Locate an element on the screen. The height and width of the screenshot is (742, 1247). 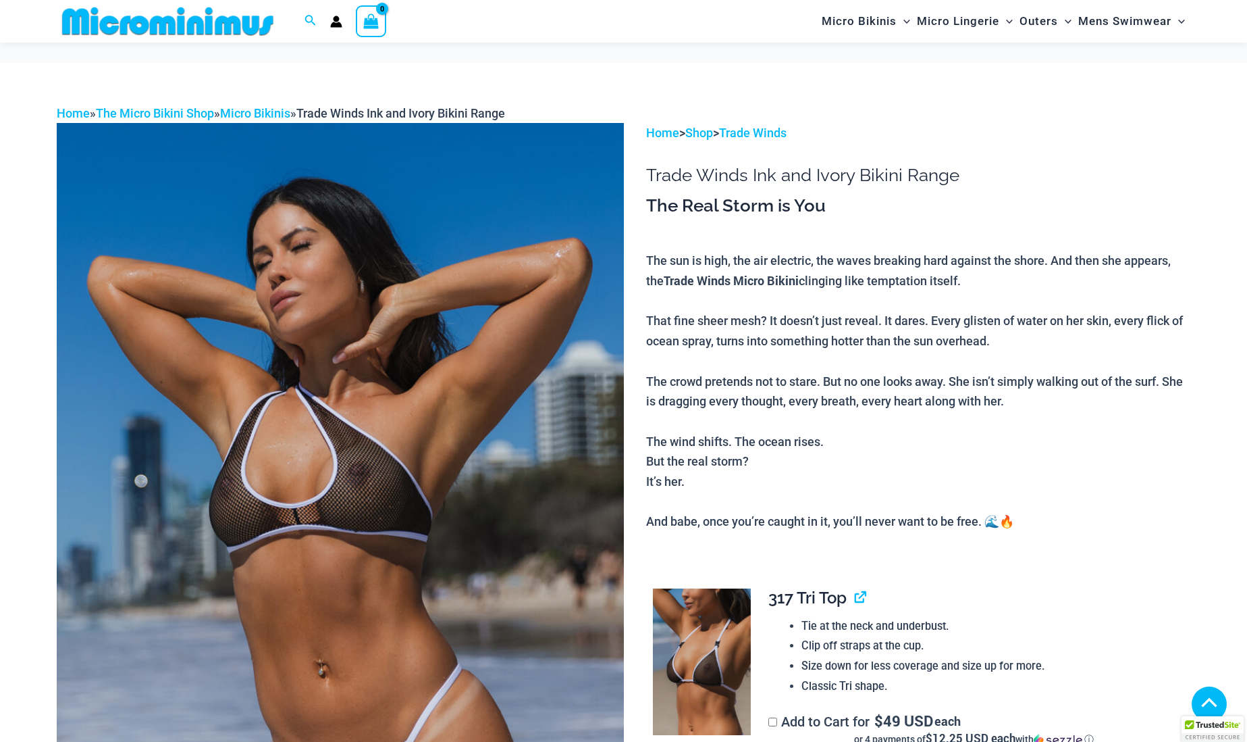
h3: The Real Storm is You is located at coordinates (918, 206).